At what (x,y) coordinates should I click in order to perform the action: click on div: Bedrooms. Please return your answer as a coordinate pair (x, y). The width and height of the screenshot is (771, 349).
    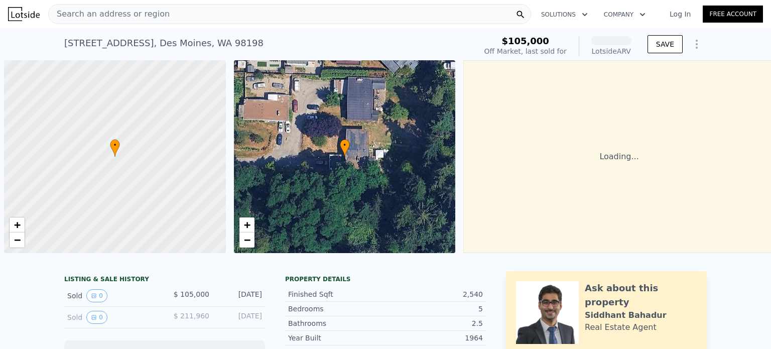
    Looking at the image, I should click on (337, 309).